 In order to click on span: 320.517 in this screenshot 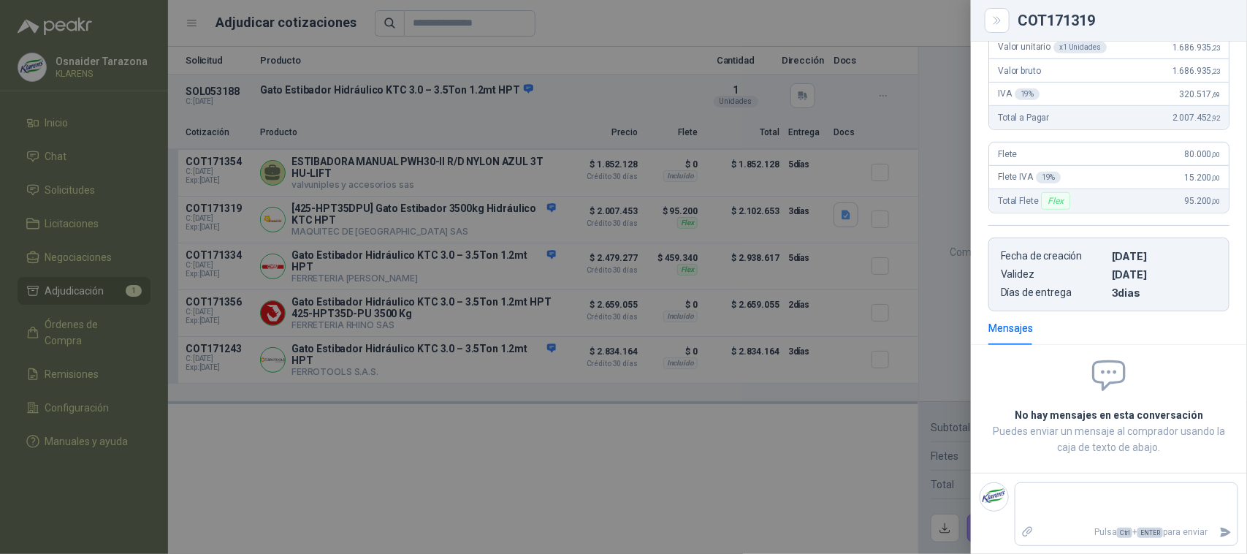, I will do `click(1200, 94)`.